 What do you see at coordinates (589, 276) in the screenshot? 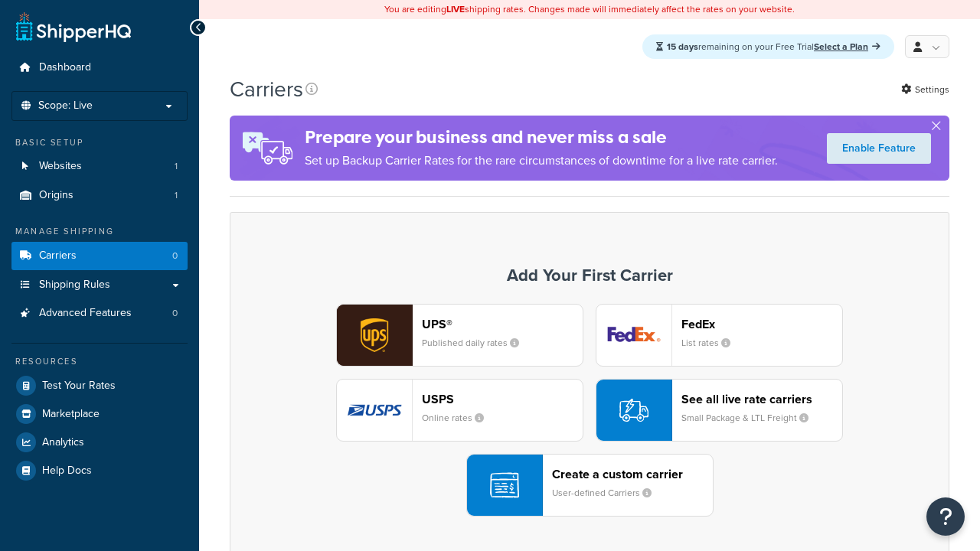
I see `h3: Add Your First Carrier` at bounding box center [589, 276].